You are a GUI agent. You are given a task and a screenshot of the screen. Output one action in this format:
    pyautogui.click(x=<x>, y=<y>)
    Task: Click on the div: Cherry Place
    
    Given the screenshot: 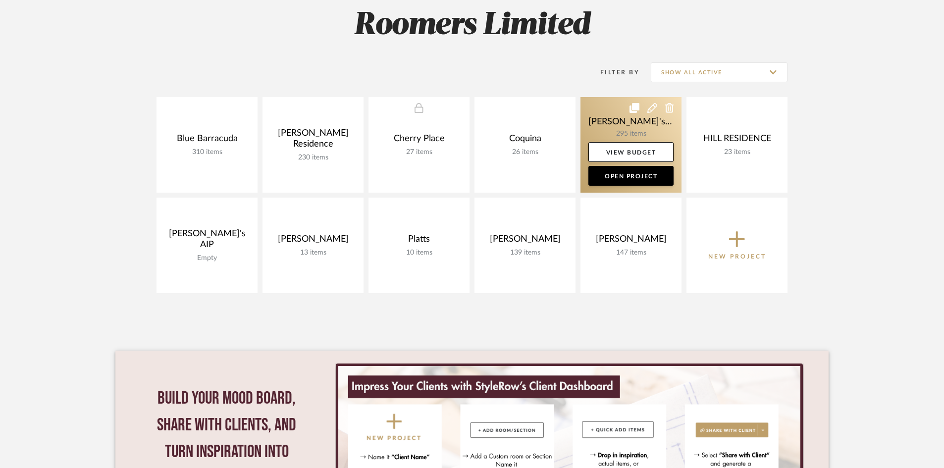 What is the action you would take?
    pyautogui.click(x=419, y=141)
    